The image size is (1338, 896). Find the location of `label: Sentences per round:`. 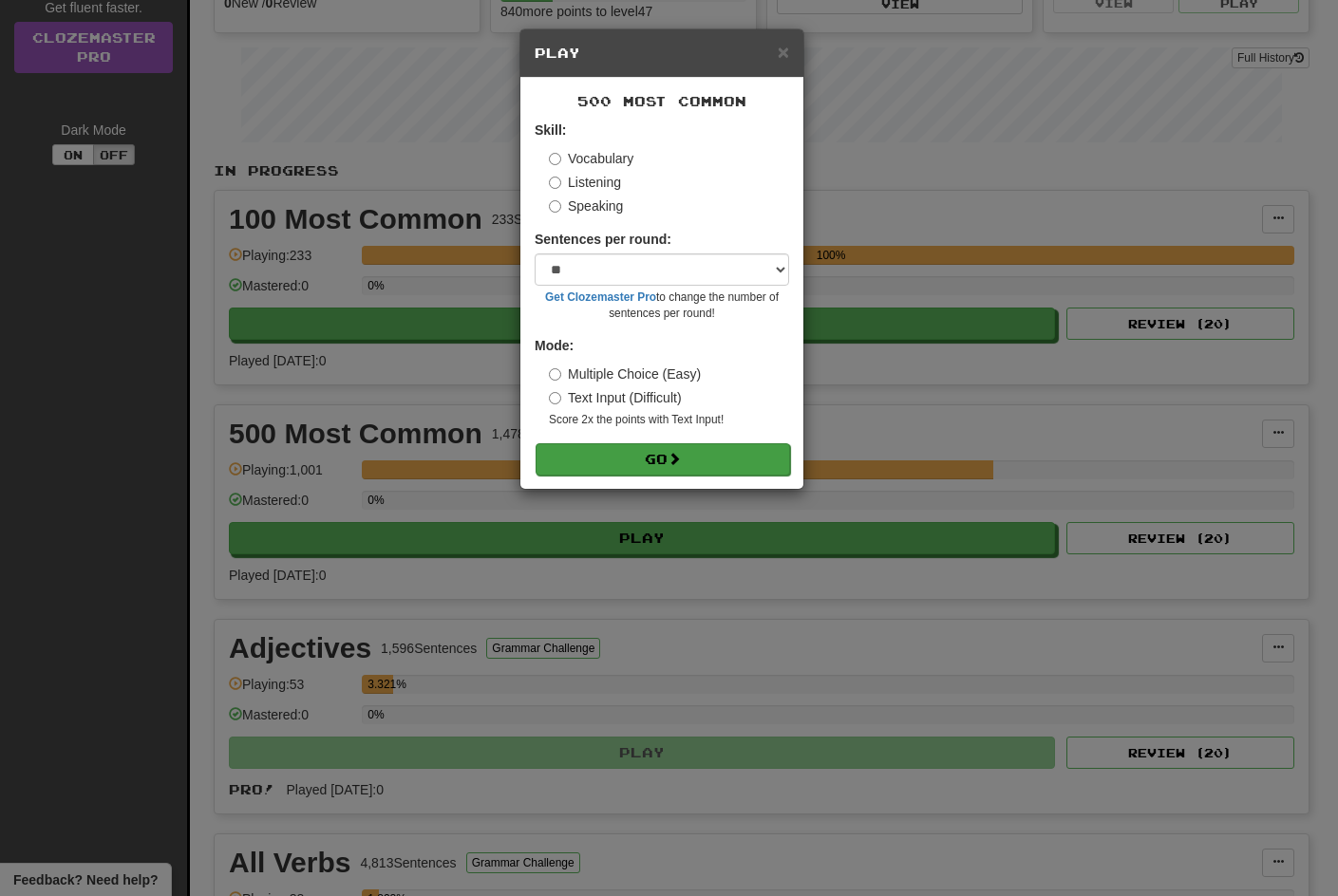

label: Sentences per round: is located at coordinates (603, 239).